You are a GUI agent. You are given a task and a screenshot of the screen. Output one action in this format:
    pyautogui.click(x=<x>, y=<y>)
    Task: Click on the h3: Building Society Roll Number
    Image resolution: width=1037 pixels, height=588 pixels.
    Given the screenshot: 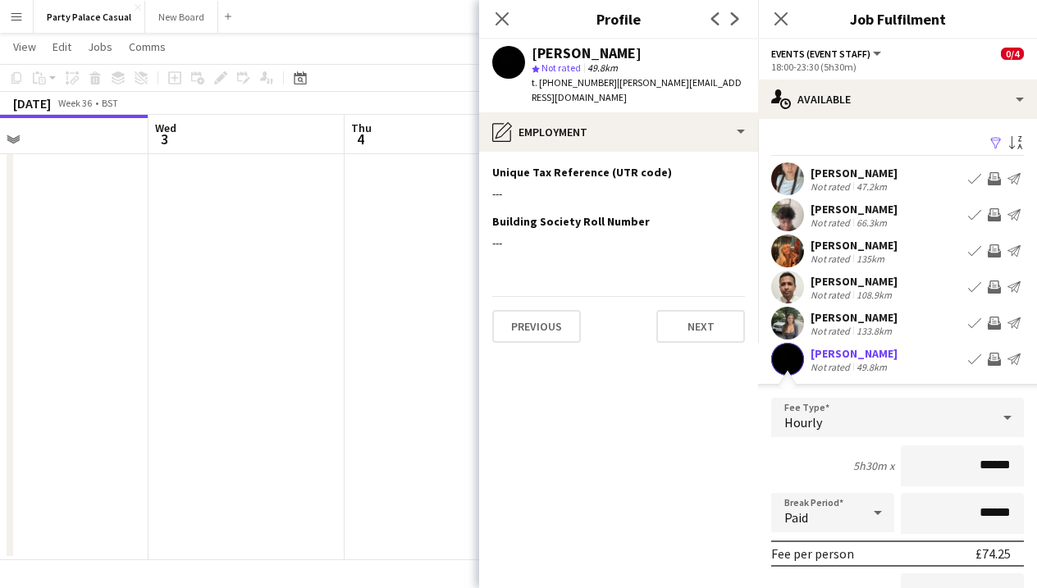 What is the action you would take?
    pyautogui.click(x=571, y=222)
    